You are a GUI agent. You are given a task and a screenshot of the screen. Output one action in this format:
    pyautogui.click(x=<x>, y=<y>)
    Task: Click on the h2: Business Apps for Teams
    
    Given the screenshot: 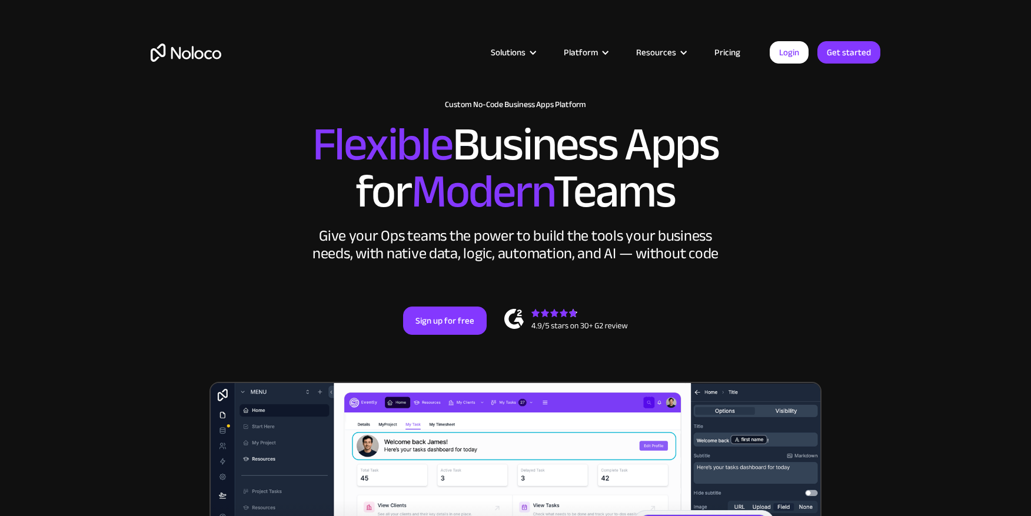 What is the action you would take?
    pyautogui.click(x=516, y=168)
    